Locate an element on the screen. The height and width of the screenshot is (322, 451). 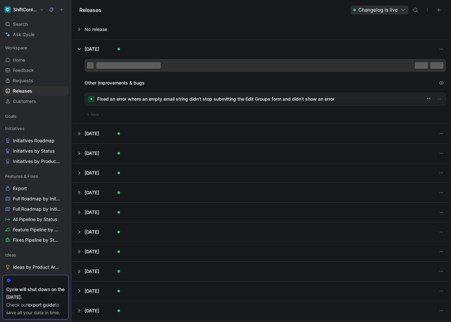
div: Features & Fixes is located at coordinates (35, 176).